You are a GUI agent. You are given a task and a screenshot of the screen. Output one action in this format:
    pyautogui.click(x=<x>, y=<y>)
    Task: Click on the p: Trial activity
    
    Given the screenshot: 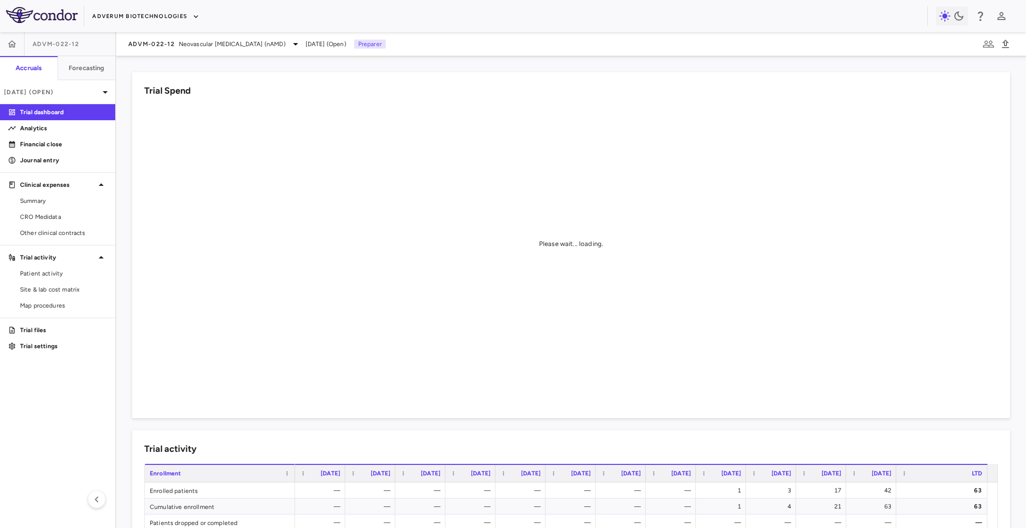 What is the action you would take?
    pyautogui.click(x=58, y=258)
    